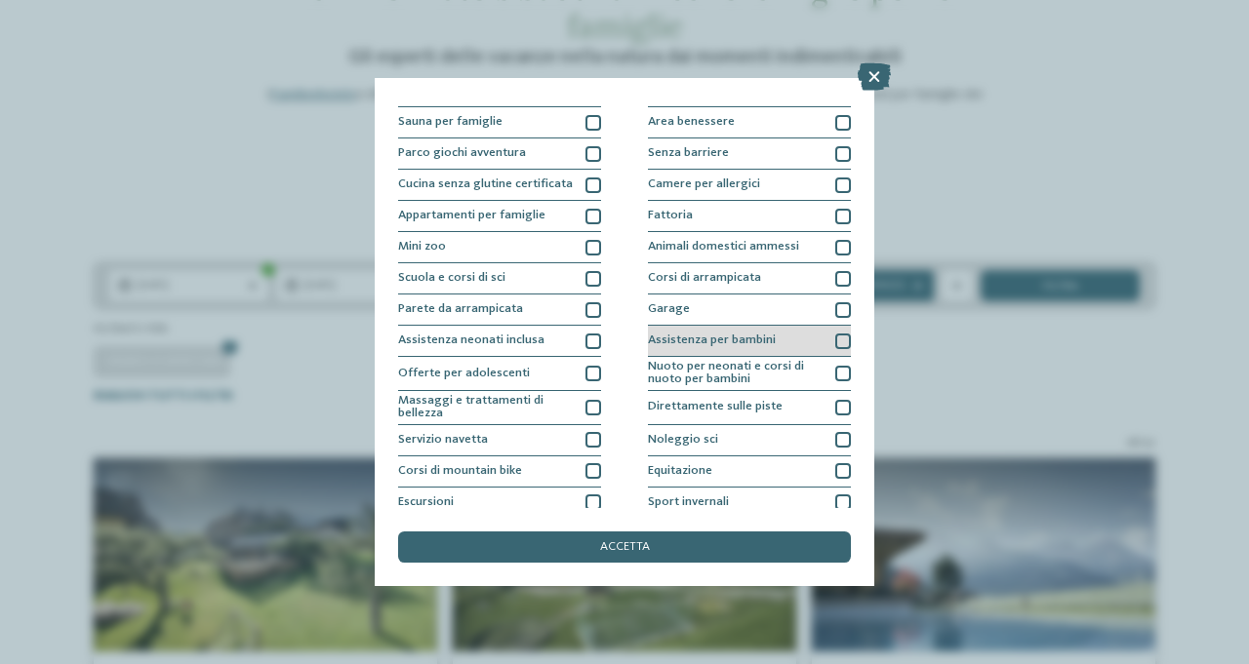 This screenshot has height=664, width=1249. Describe the element at coordinates (443, 440) in the screenshot. I see `span: Servizio navetta` at that location.